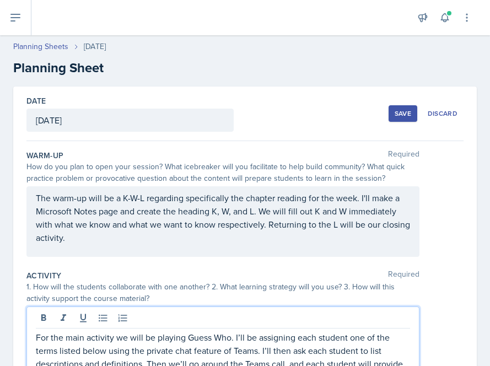 This screenshot has width=490, height=366. I want to click on label: Warm-Up, so click(45, 155).